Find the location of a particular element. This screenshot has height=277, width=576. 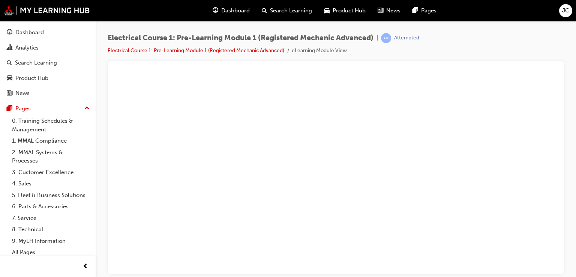

button: Pages is located at coordinates (48, 108).